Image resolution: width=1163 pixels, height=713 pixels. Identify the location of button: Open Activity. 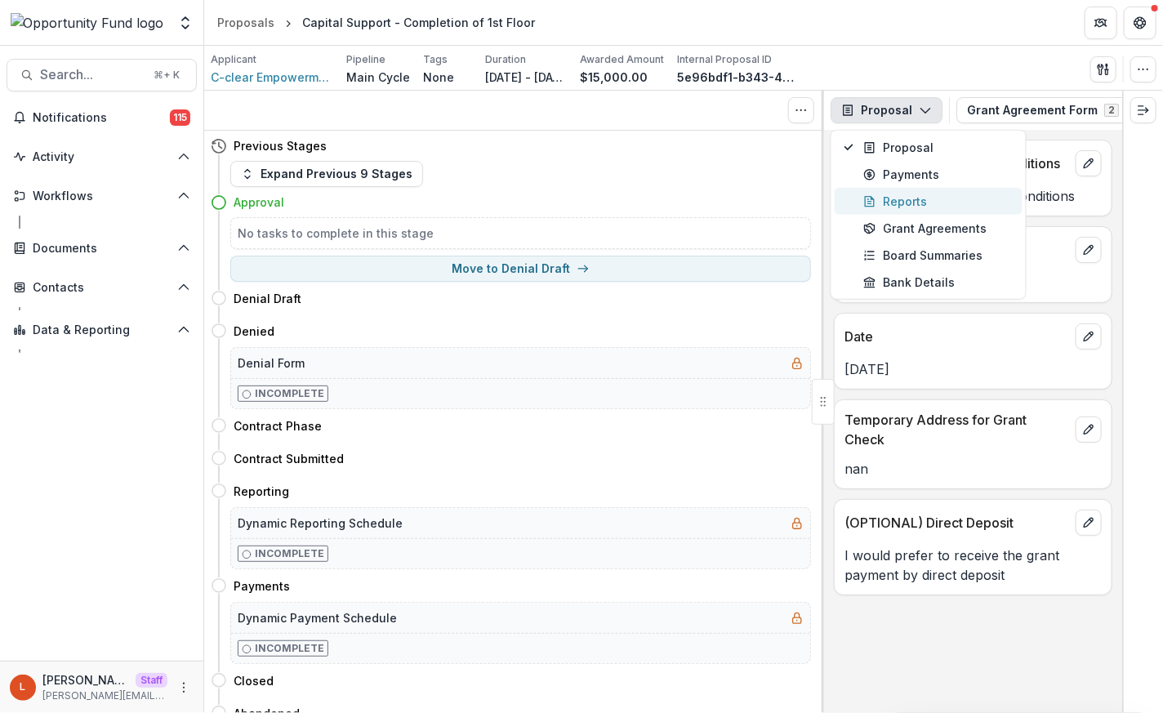
(101, 157).